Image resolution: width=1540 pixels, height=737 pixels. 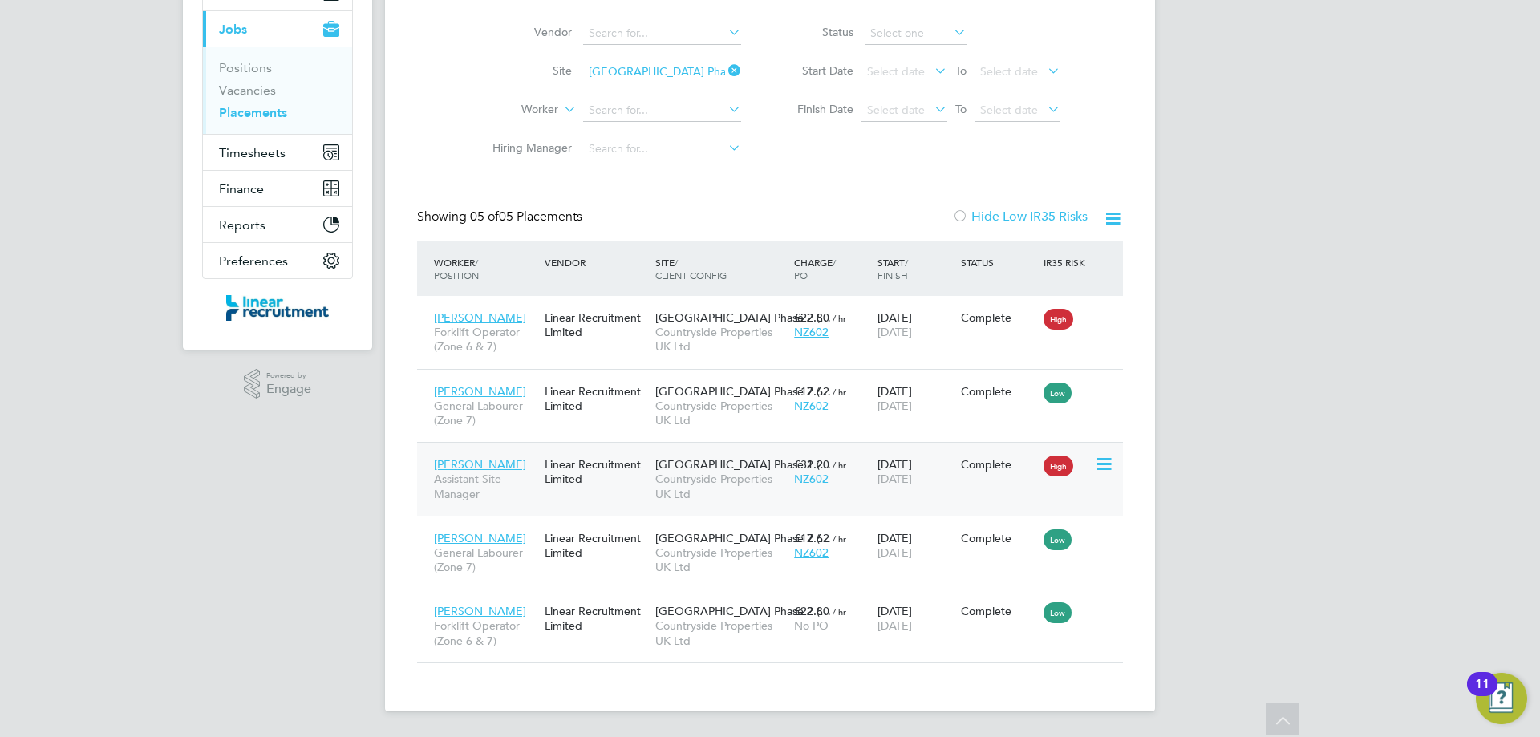 I want to click on button: Open Resource Center, 11 new notifications, so click(x=1501, y=698).